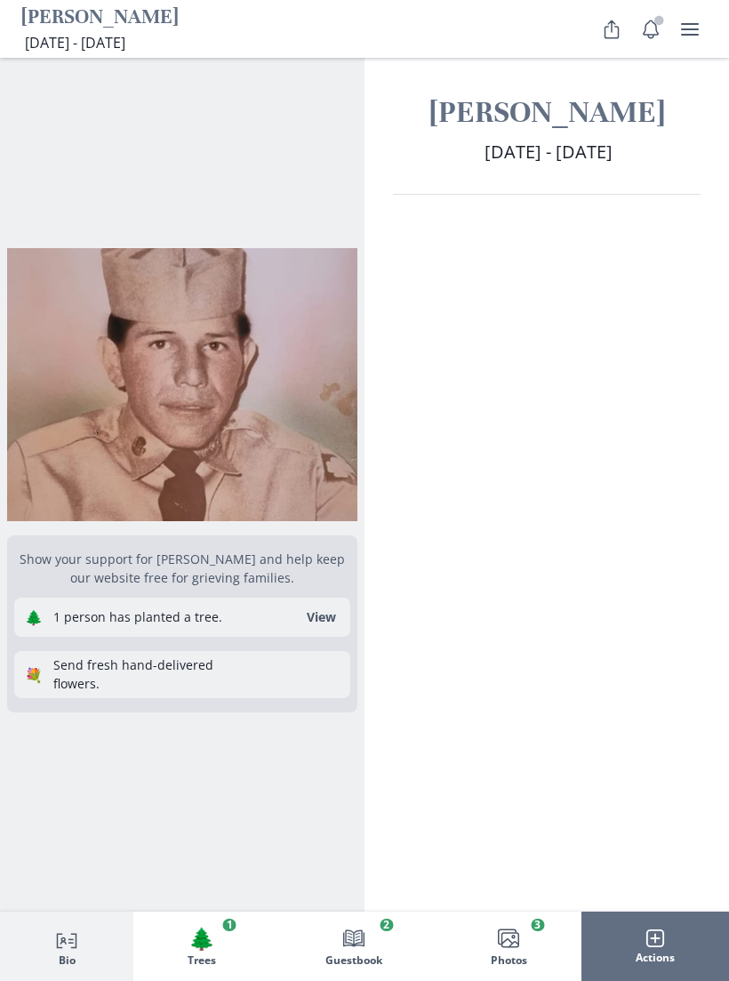  I want to click on button: Trees, so click(202, 946).